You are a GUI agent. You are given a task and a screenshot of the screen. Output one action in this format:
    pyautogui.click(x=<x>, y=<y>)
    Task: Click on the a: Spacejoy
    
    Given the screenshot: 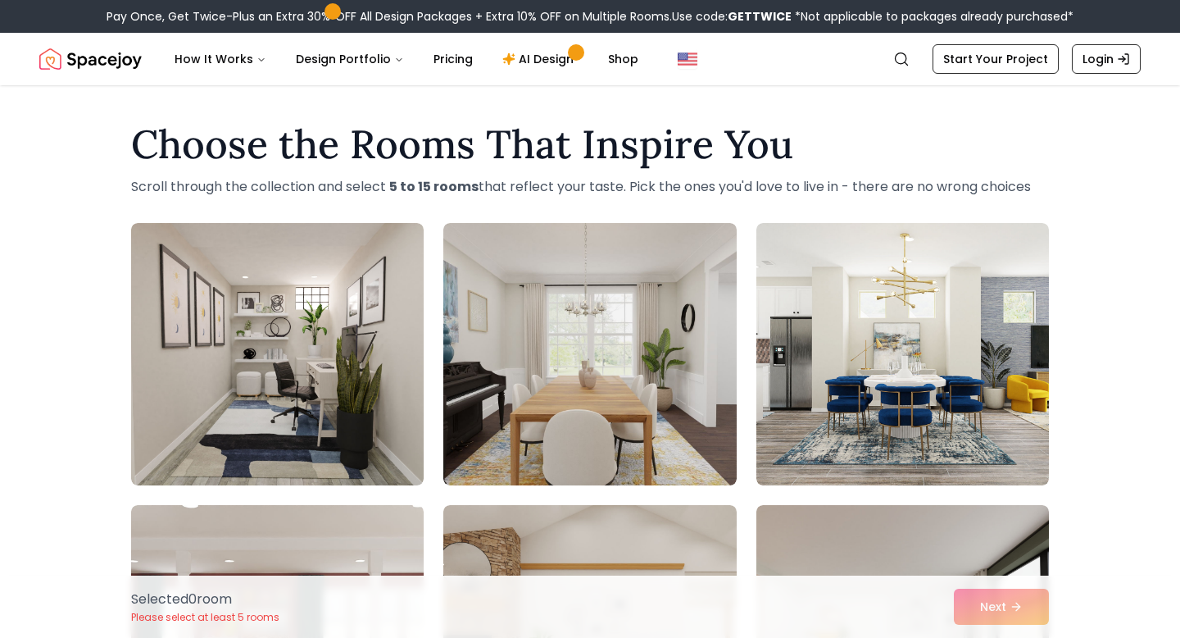 What is the action you would take?
    pyautogui.click(x=90, y=59)
    